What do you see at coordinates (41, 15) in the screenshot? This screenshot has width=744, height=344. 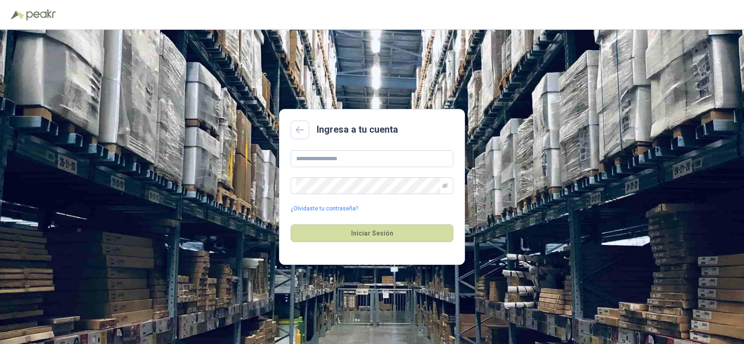 I see `img: Peakr` at bounding box center [41, 15].